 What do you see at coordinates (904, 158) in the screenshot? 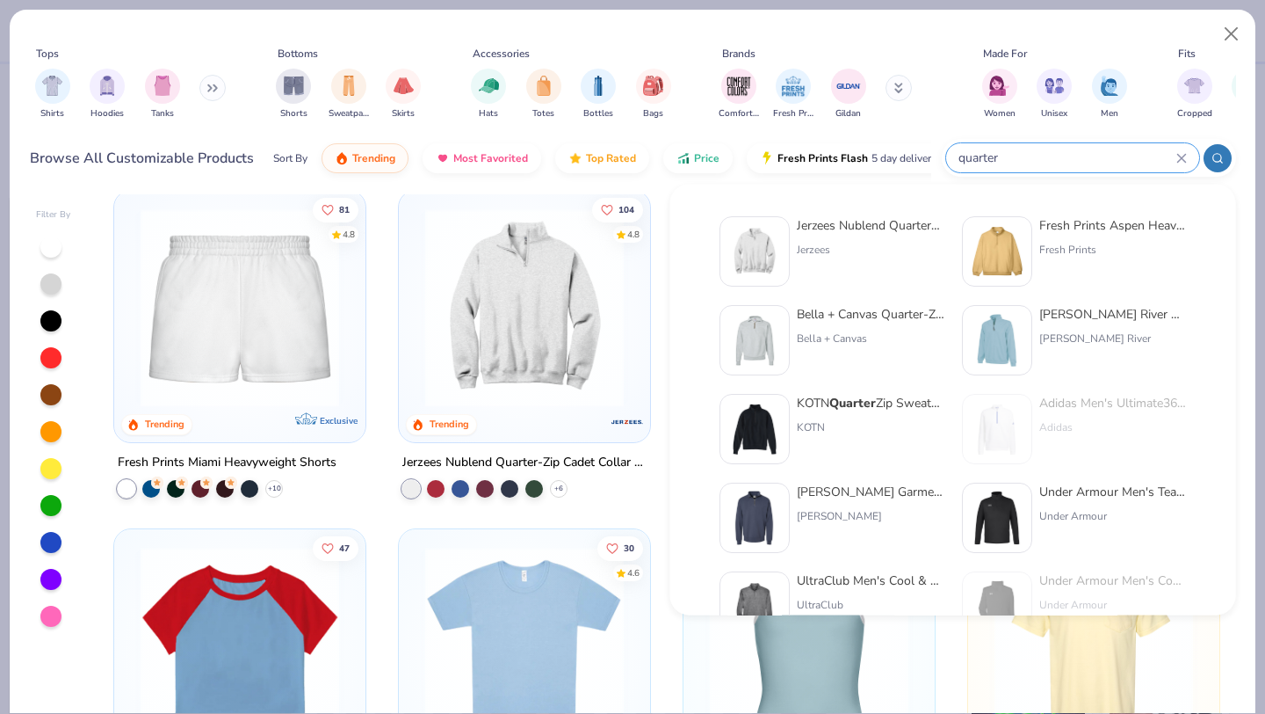
I see `span: 5 day delivery` at bounding box center [904, 158].